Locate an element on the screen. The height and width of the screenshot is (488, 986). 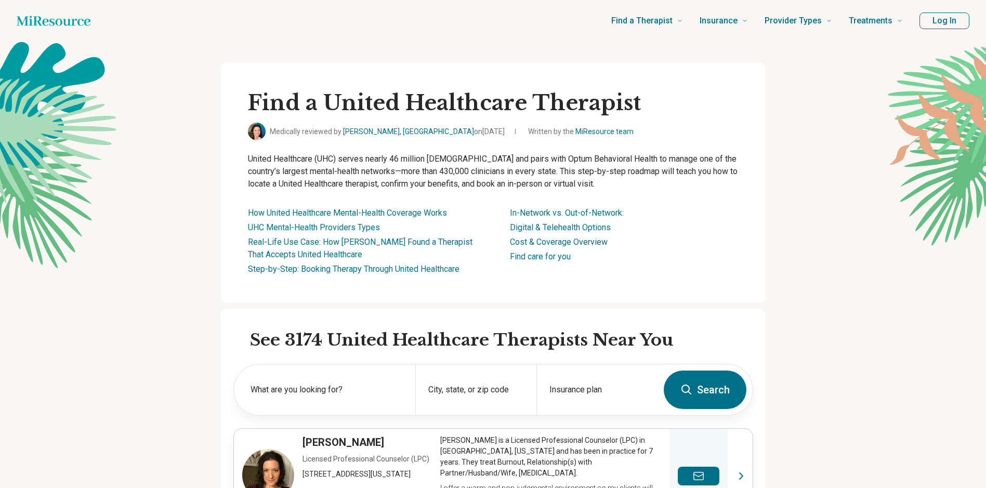
a: Home page is located at coordinates (54, 21).